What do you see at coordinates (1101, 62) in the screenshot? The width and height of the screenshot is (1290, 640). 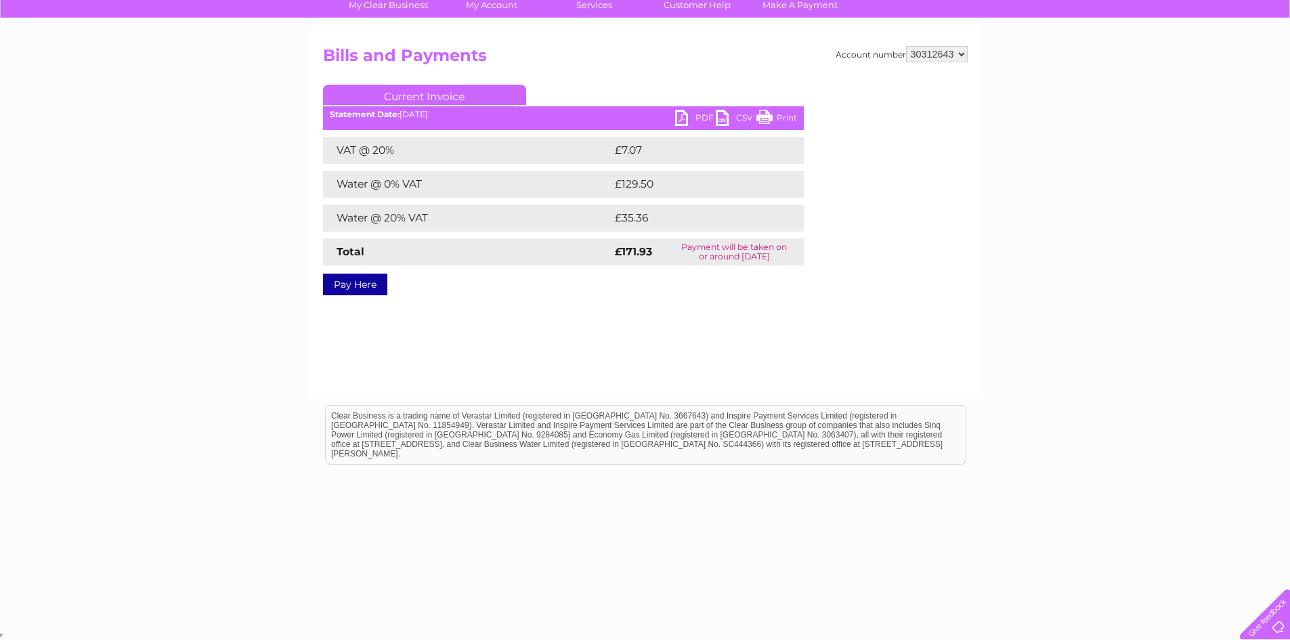 I see `a: Energy` at bounding box center [1101, 62].